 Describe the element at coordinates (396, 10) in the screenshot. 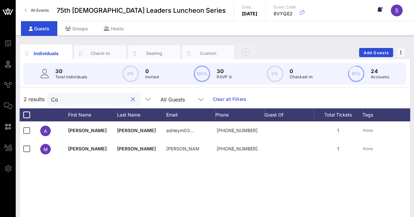

I see `span: S` at that location.